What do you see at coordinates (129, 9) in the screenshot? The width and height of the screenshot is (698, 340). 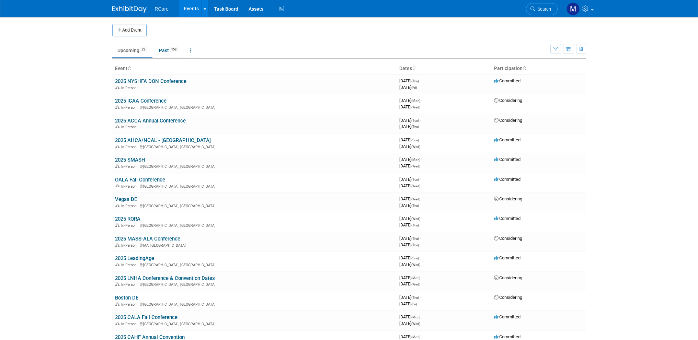 I see `img: ExhibitDay` at bounding box center [129, 9].